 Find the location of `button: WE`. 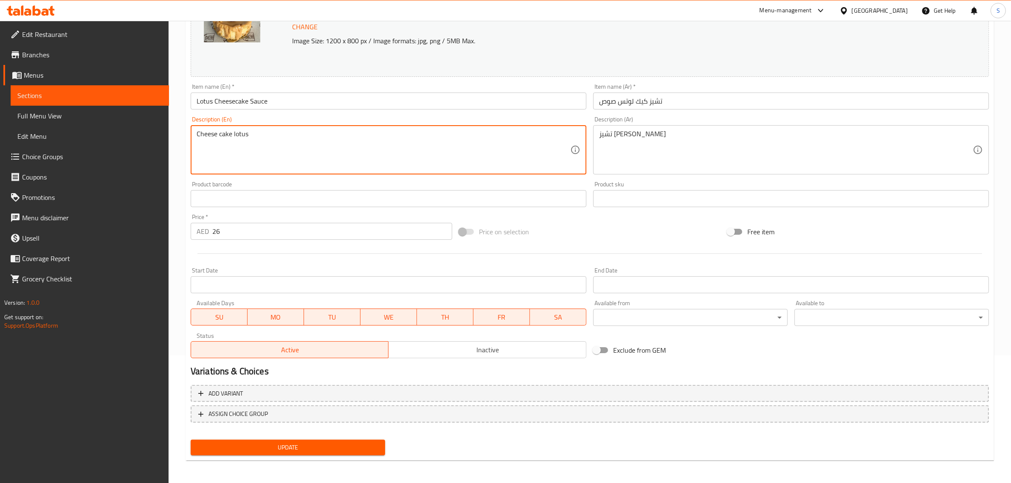

button: WE is located at coordinates (389, 317).